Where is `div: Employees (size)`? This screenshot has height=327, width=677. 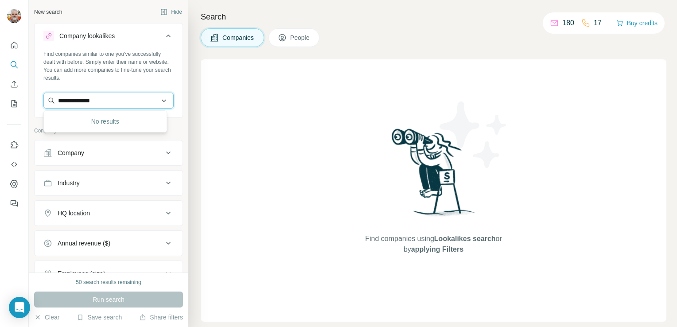
div: Employees (size) is located at coordinates (81, 273).